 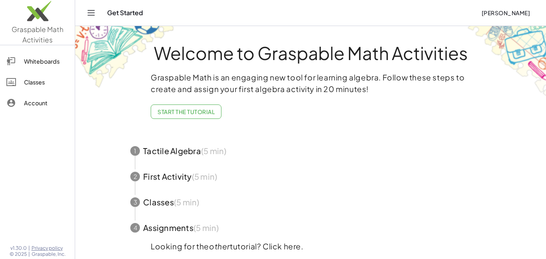 What do you see at coordinates (46, 61) in the screenshot?
I see `div: Whiteboards` at bounding box center [46, 61].